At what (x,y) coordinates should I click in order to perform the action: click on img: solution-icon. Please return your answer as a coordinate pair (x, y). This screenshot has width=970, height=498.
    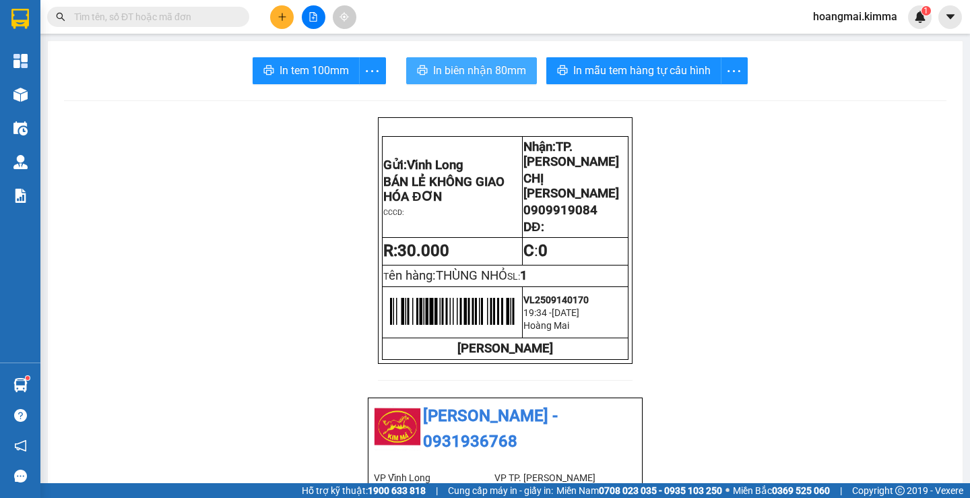
    Looking at the image, I should click on (20, 195).